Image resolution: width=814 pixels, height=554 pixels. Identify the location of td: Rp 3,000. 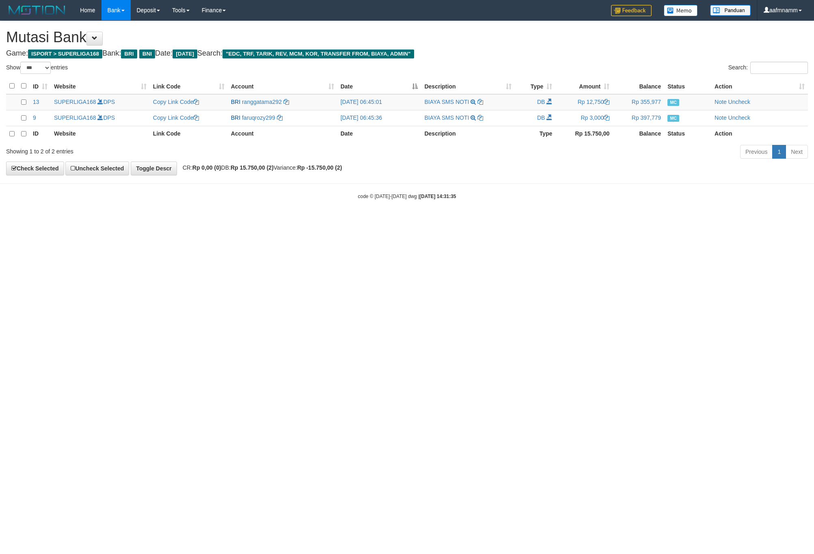
(583, 118).